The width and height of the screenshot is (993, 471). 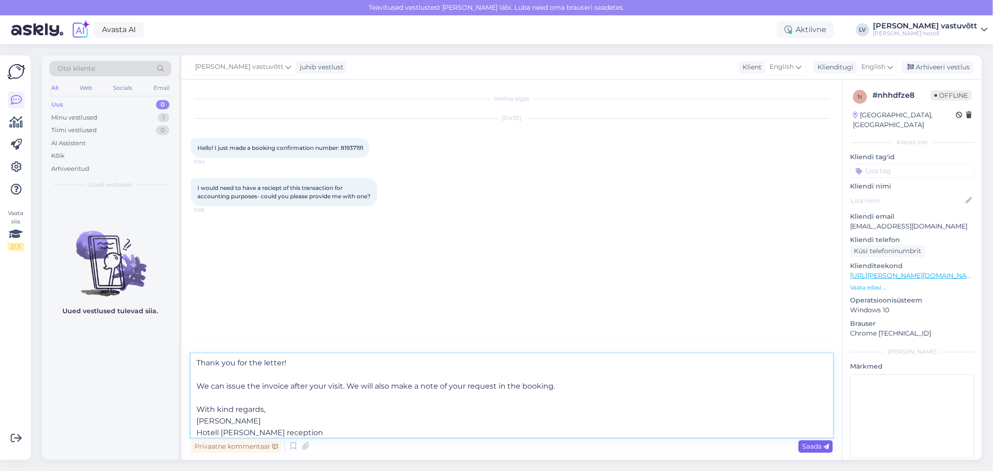 What do you see at coordinates (912, 142) in the screenshot?
I see `div: Kliendi info` at bounding box center [912, 142].